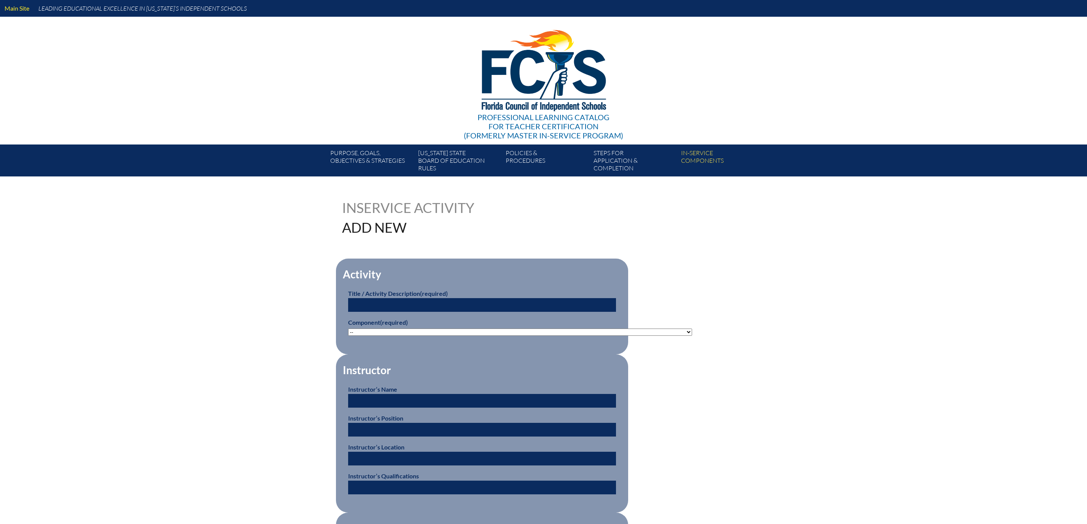 The image size is (1087, 524). What do you see at coordinates (543, 126) in the screenshot?
I see `span: for Teacher Certification` at bounding box center [543, 126].